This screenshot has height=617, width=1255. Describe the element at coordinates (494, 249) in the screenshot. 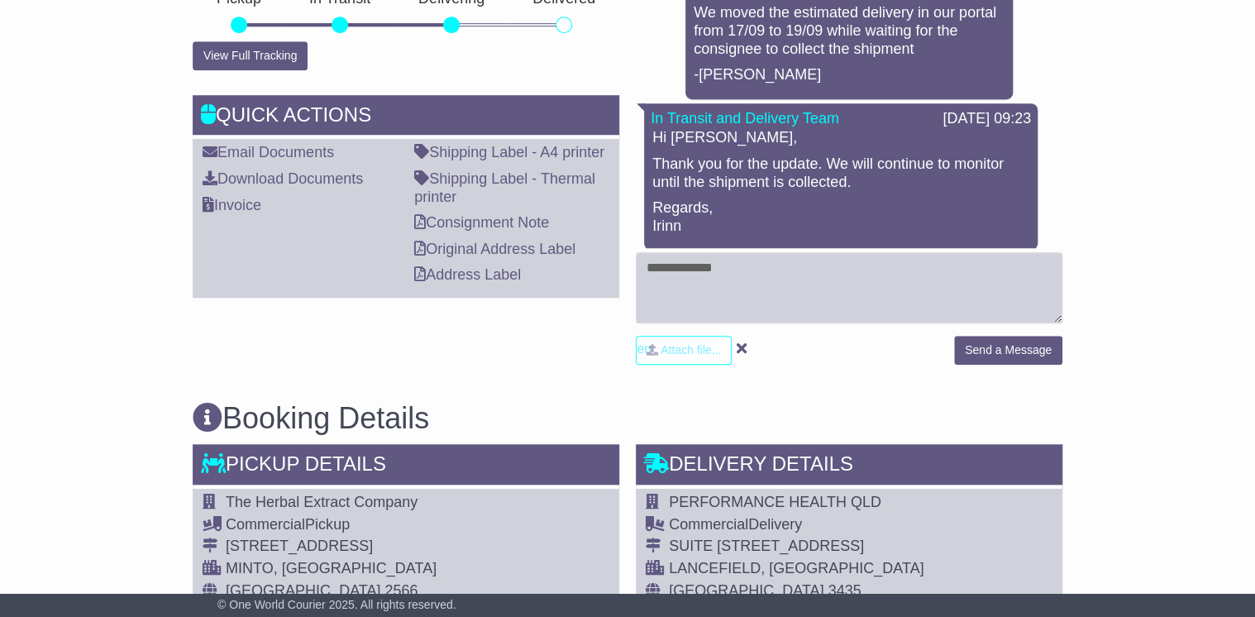

I see `a: Original Address Label` at that location.